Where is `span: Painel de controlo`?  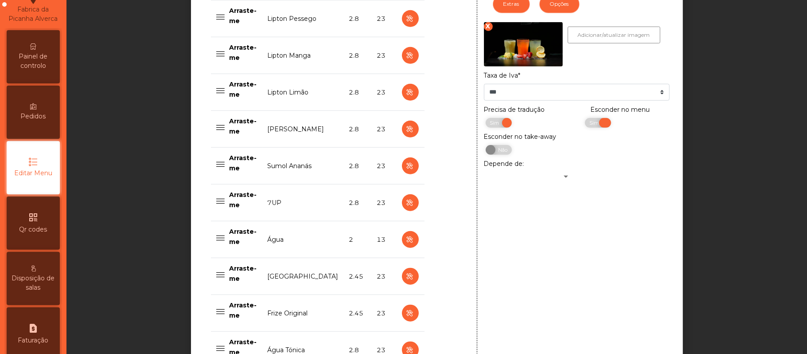
span: Painel de controlo is located at coordinates (33, 61).